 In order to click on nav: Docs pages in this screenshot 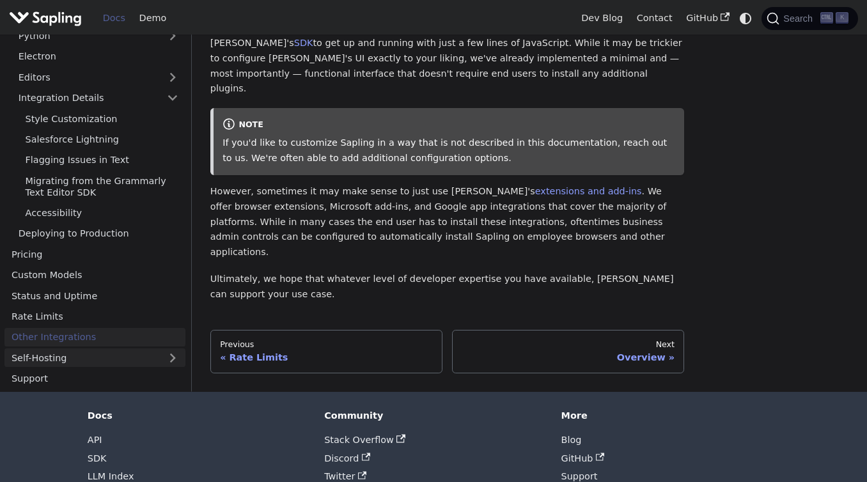, I will do `click(448, 352)`.